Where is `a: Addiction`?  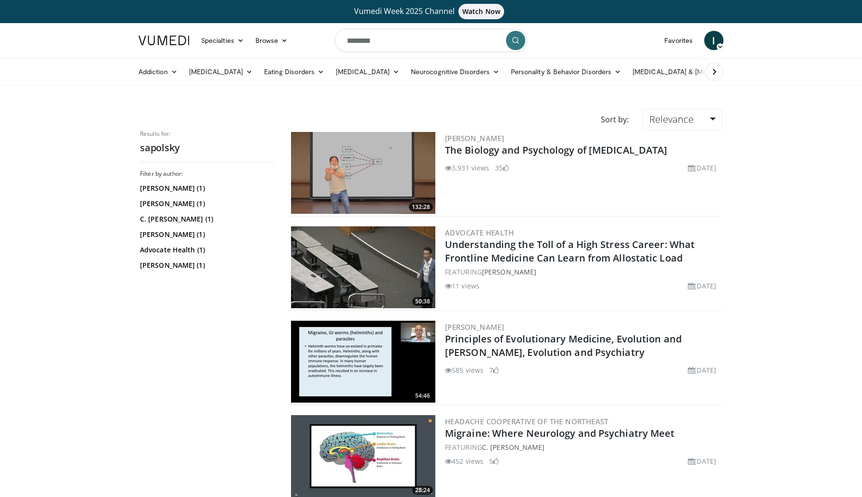
a: Addiction is located at coordinates (158, 72).